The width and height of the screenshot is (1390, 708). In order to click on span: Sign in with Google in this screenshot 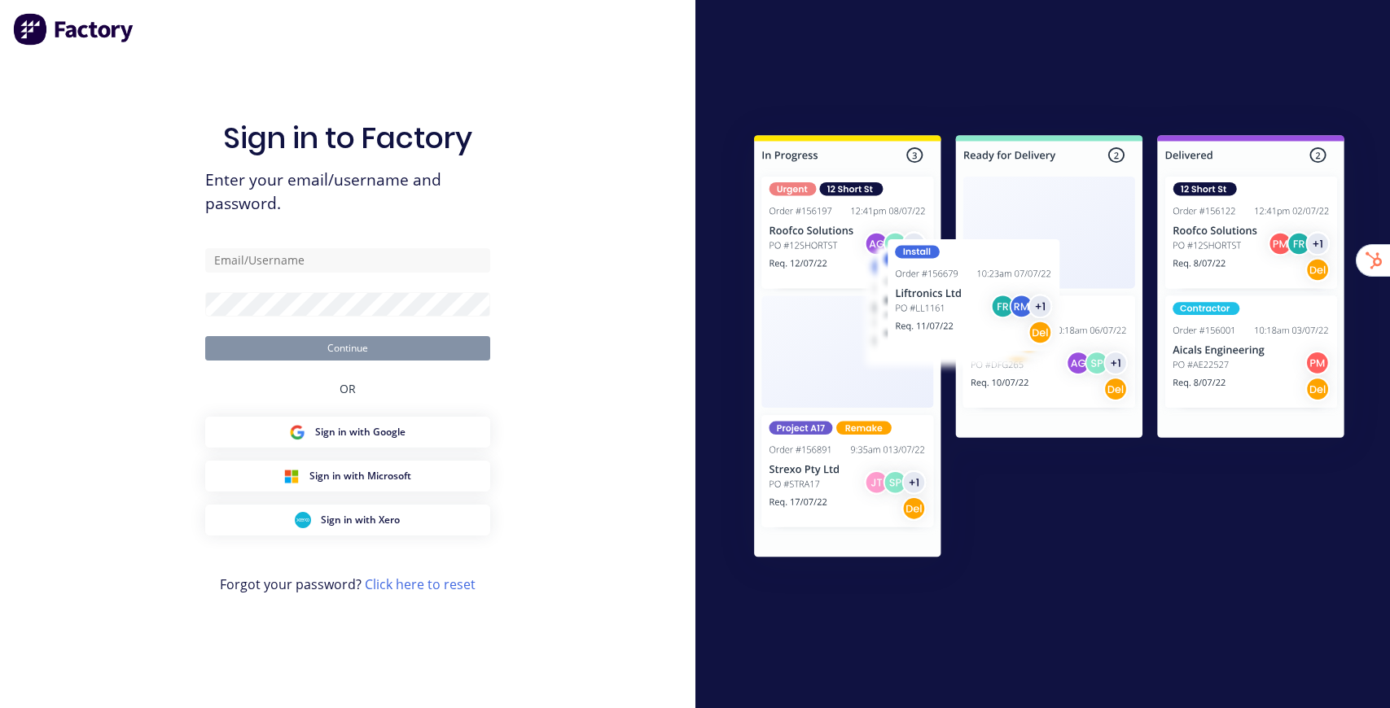, I will do `click(360, 432)`.